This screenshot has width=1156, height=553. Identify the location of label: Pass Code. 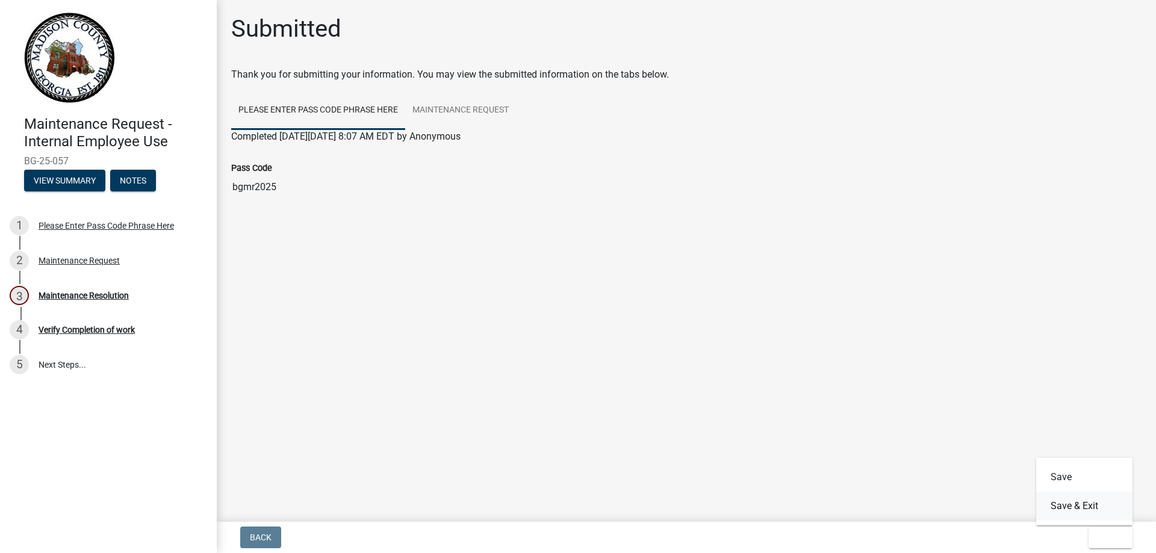
(252, 169).